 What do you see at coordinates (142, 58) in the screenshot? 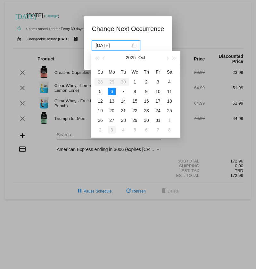
I see `button: Oct` at bounding box center [142, 58].